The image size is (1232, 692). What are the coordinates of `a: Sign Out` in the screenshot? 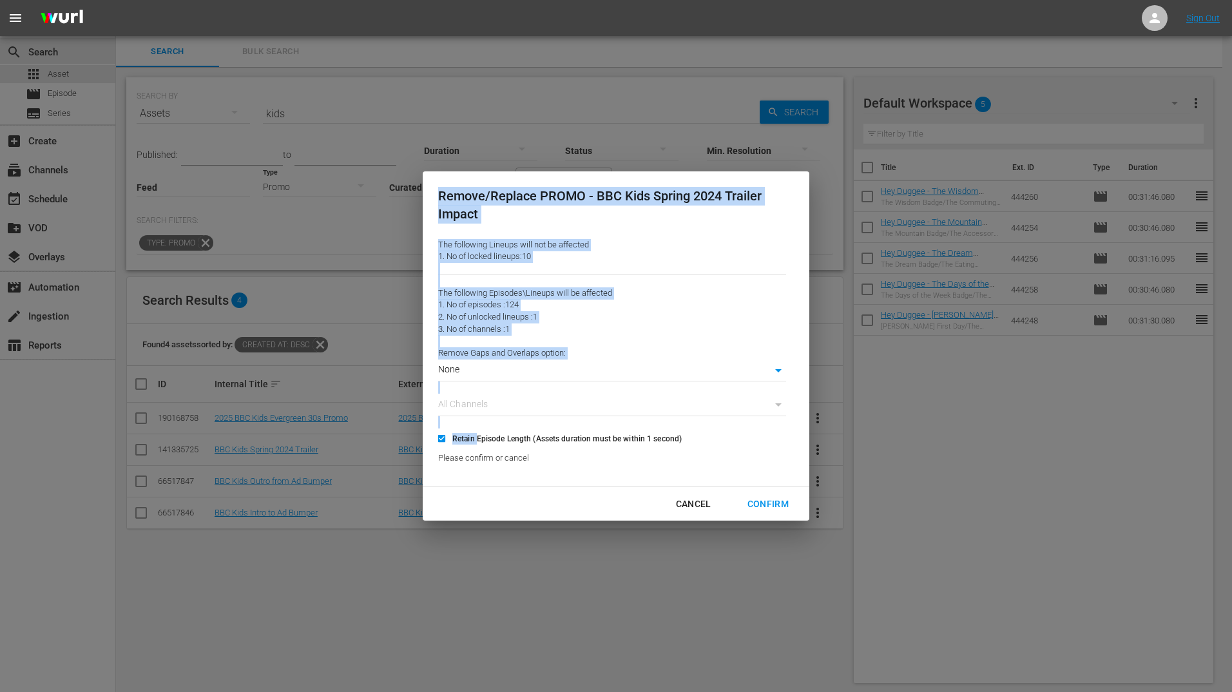 It's located at (1203, 18).